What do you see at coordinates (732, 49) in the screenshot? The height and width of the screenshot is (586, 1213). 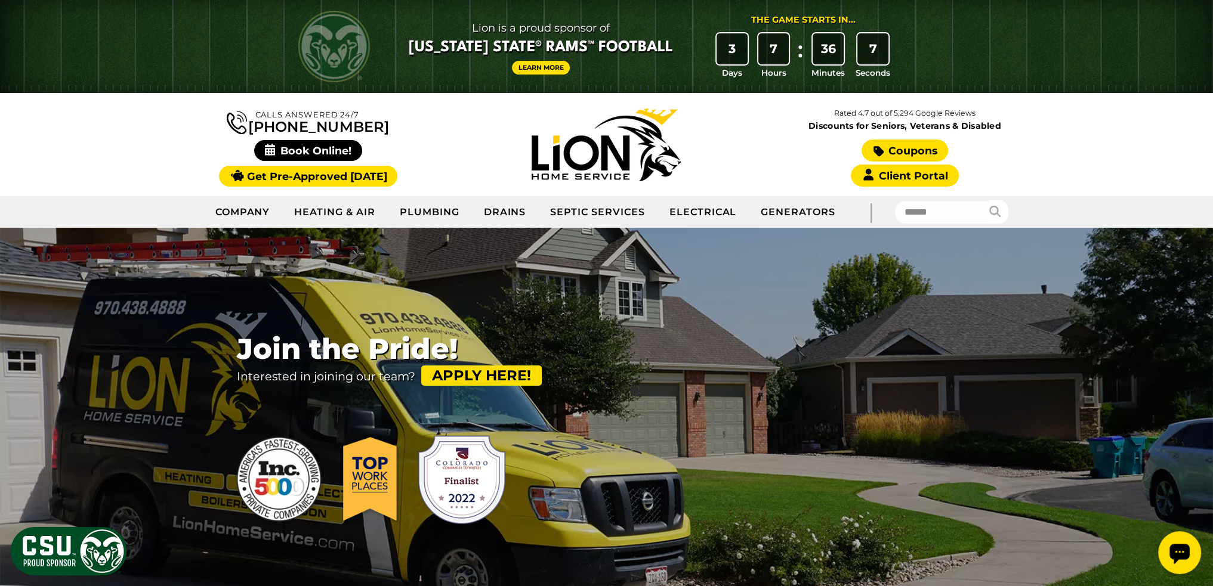 I see `div: 3` at bounding box center [732, 49].